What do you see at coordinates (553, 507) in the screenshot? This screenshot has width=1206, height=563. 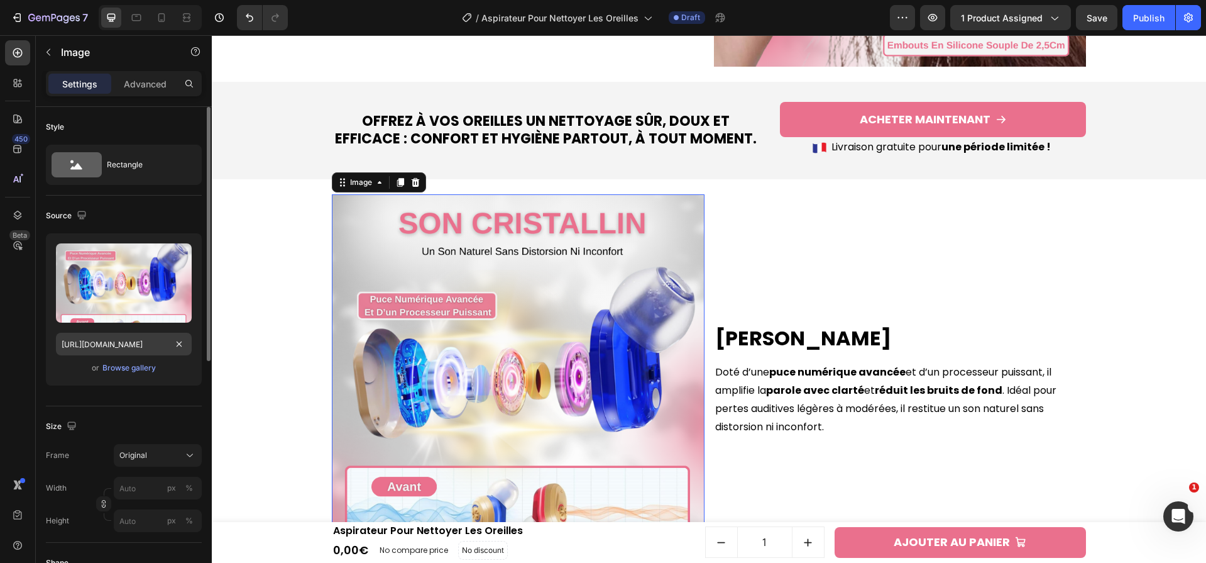 I see `input: quantity` at bounding box center [553, 507].